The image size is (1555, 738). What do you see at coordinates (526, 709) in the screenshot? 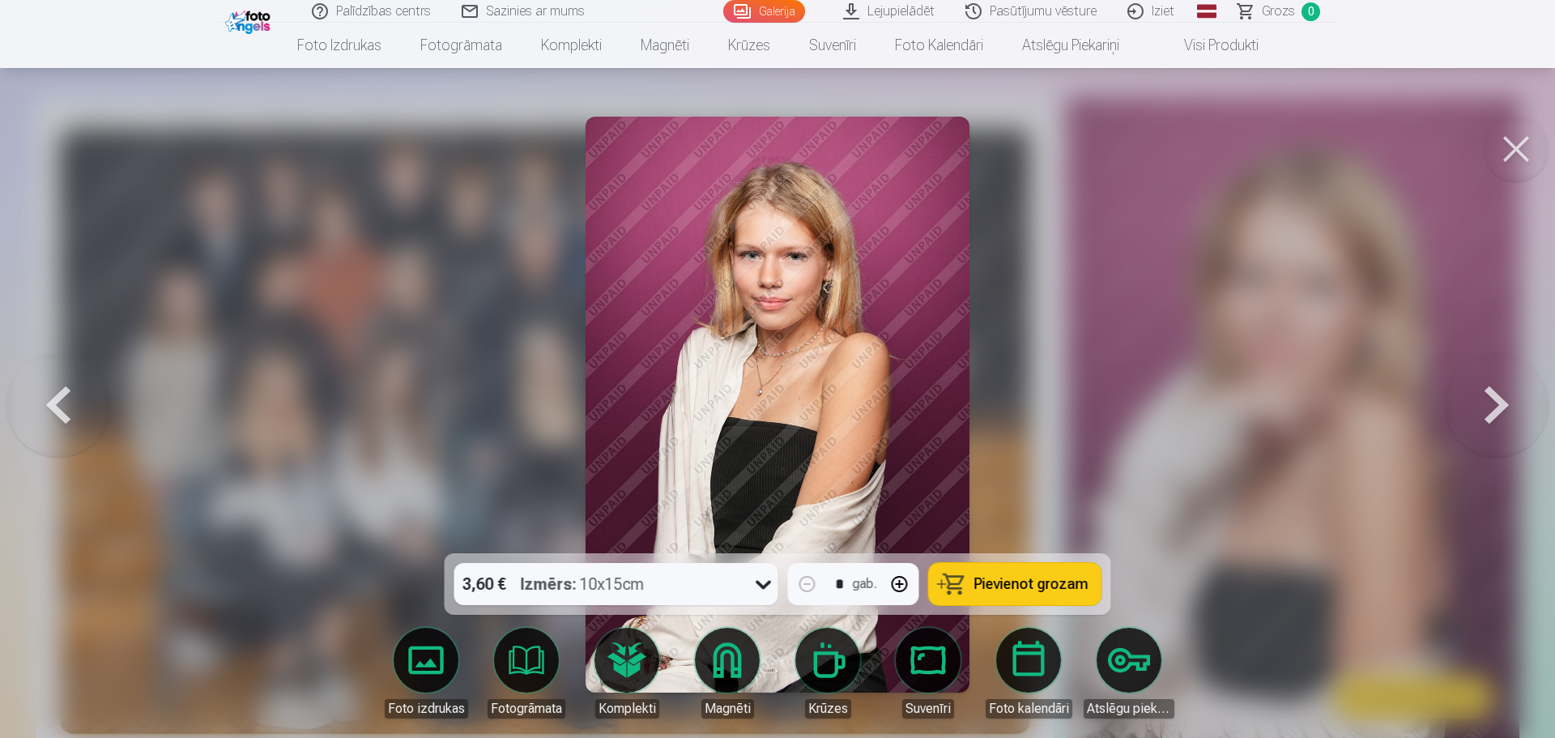
I see `div: Fotogrāmata` at bounding box center [526, 709].